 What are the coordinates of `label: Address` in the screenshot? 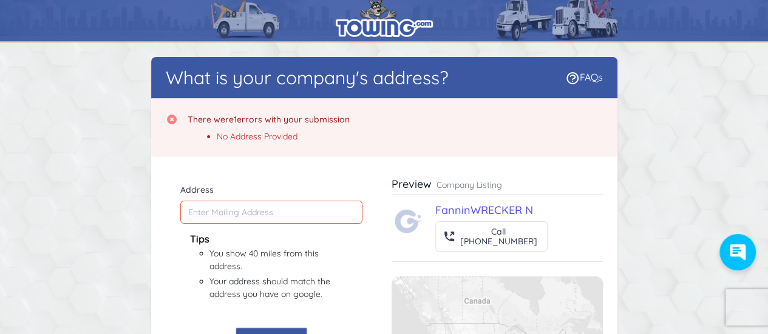 It's located at (271, 190).